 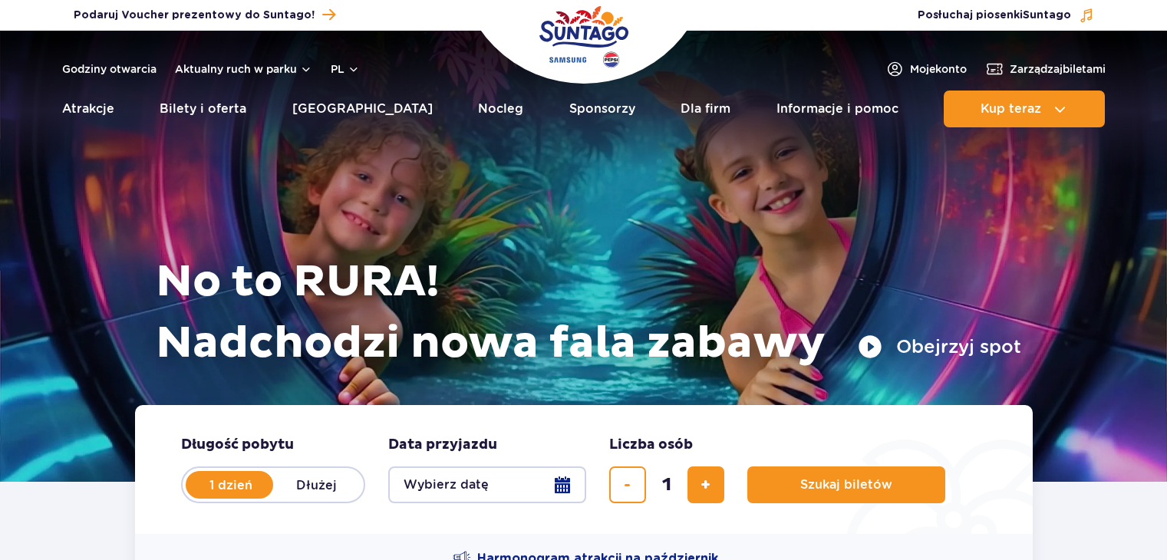 What do you see at coordinates (1047, 15) in the screenshot?
I see `span: Suntago` at bounding box center [1047, 15].